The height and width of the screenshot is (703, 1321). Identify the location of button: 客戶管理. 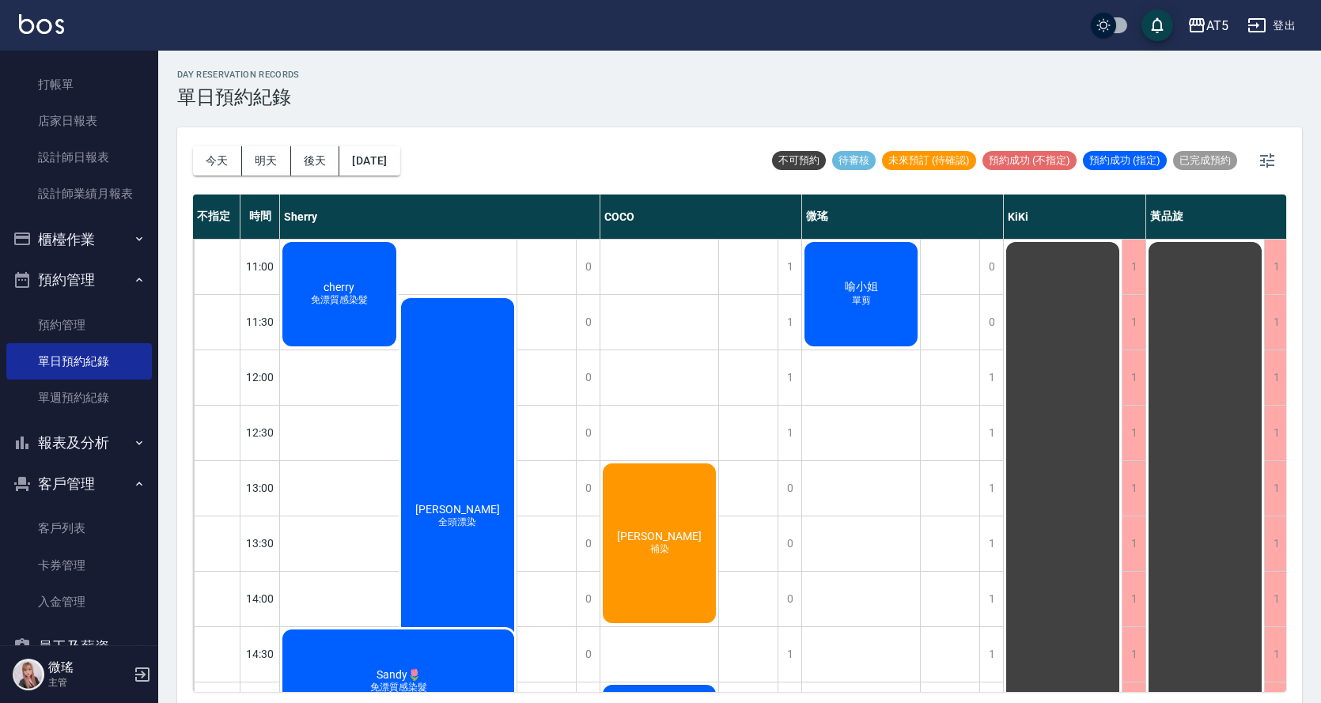
(79, 484).